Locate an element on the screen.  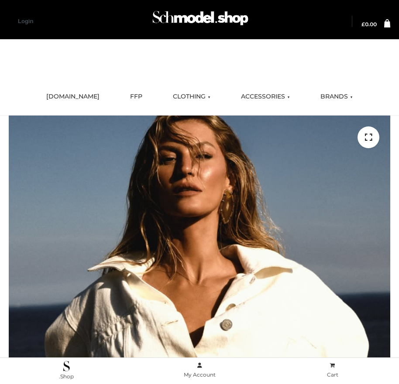
img: .Shop is located at coordinates (66, 366).